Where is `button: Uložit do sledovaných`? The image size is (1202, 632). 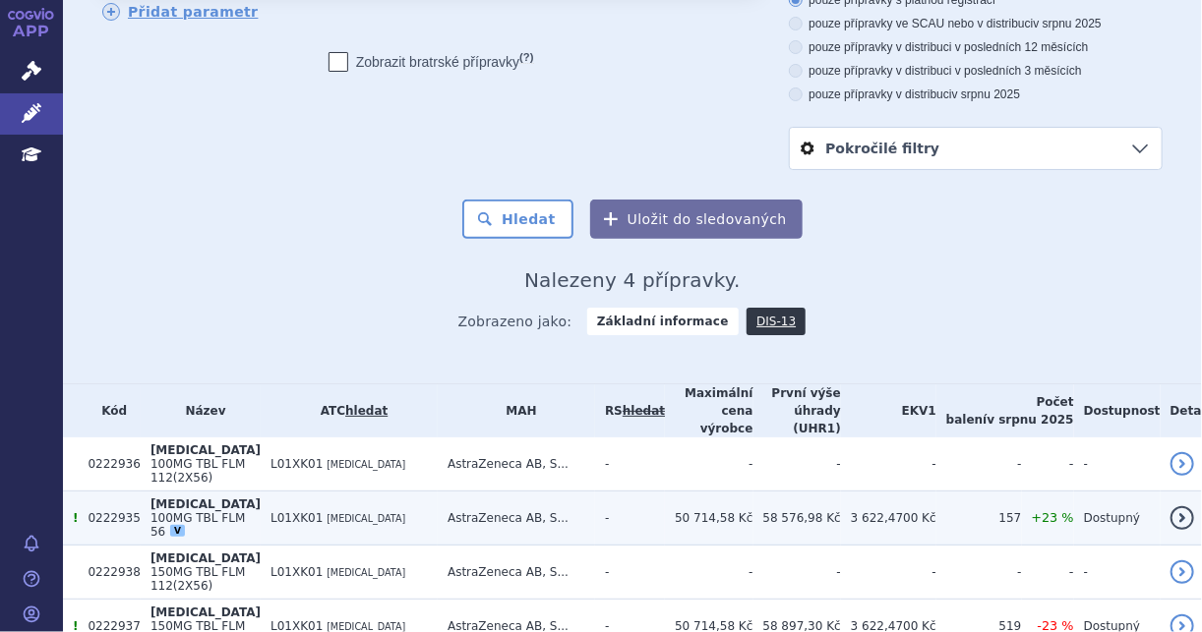 button: Uložit do sledovaných is located at coordinates (696, 219).